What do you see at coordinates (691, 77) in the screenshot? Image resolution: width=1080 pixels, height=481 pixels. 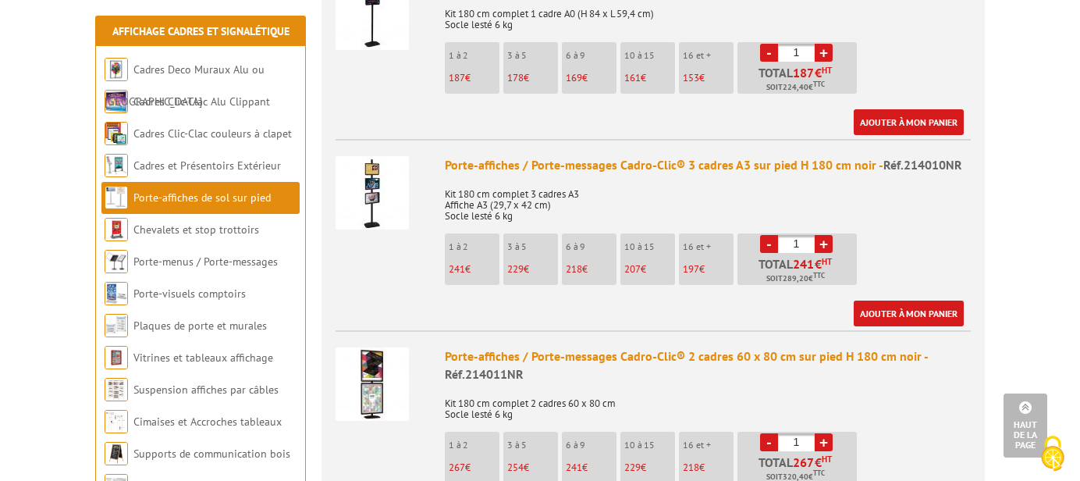 I see `span: 153` at bounding box center [691, 77].